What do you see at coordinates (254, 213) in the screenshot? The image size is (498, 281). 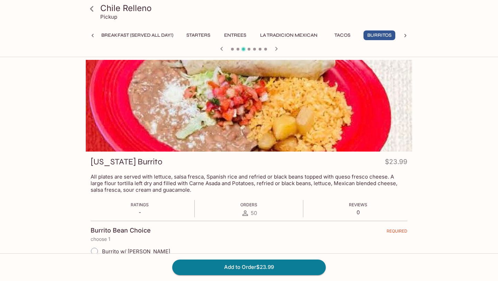 I see `span: 50` at bounding box center [254, 213].